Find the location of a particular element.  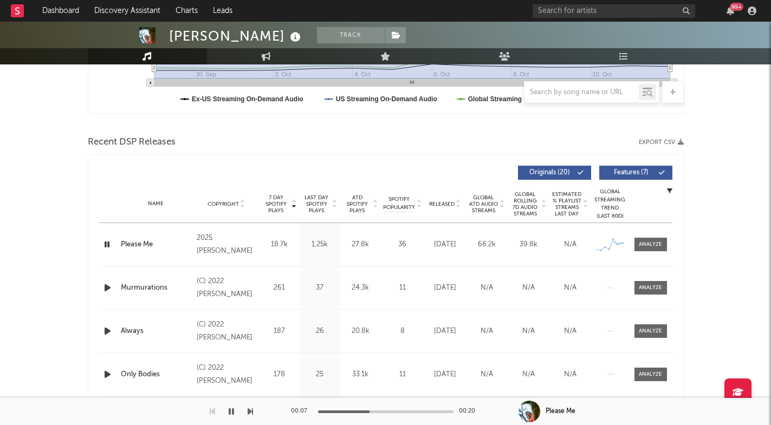

a: Please Me is located at coordinates (156, 245).